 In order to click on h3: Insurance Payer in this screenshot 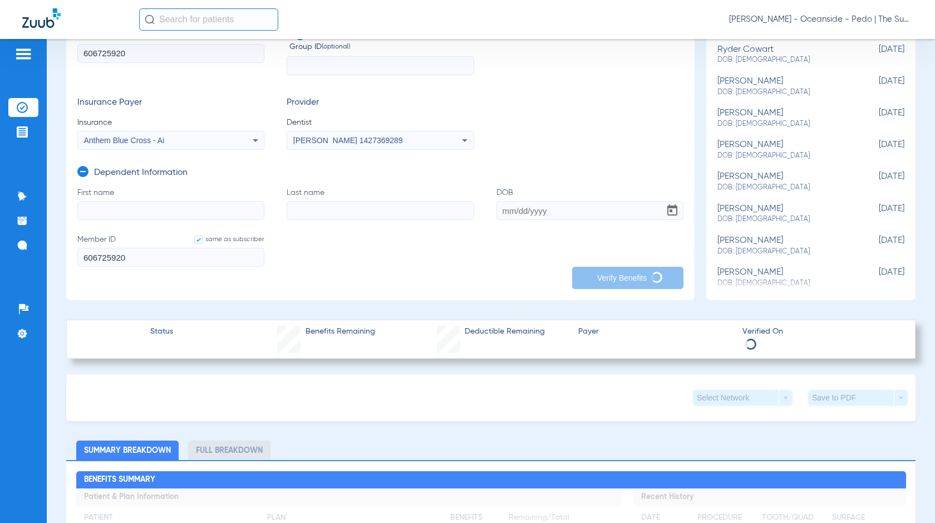, I will do `click(171, 103)`.